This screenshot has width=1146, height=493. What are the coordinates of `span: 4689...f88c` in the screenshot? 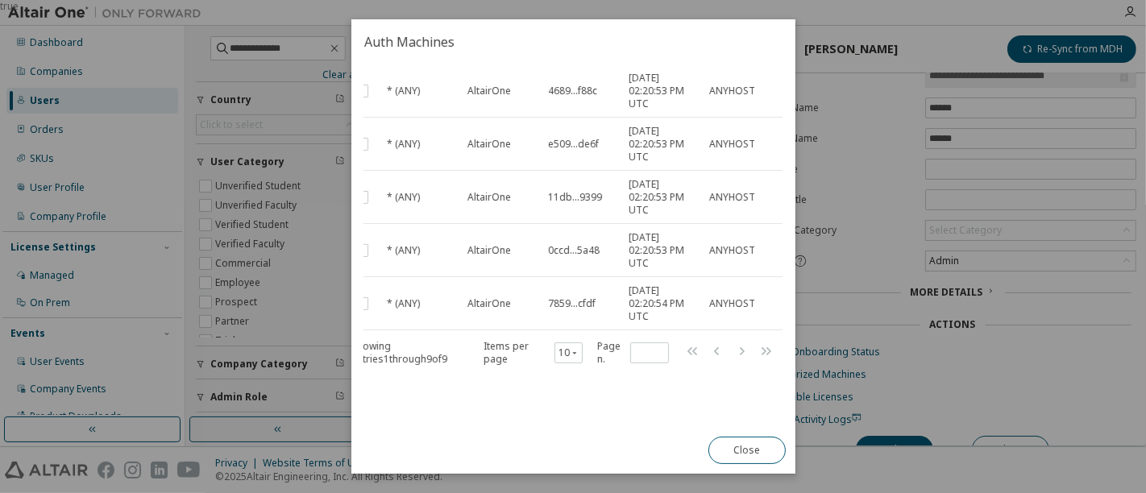 It's located at (572, 91).